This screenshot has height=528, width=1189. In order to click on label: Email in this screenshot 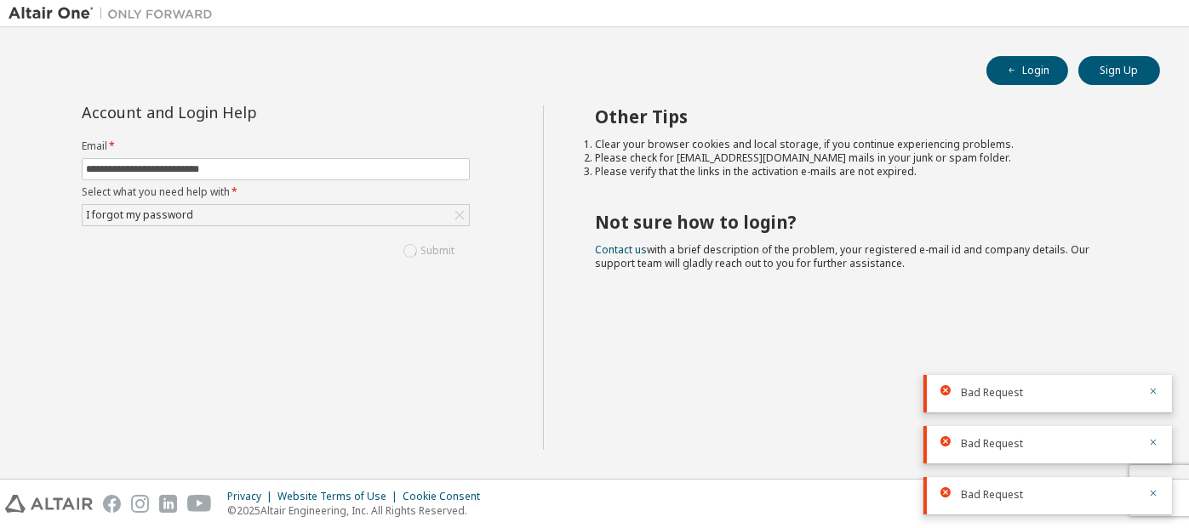, I will do `click(276, 146)`.